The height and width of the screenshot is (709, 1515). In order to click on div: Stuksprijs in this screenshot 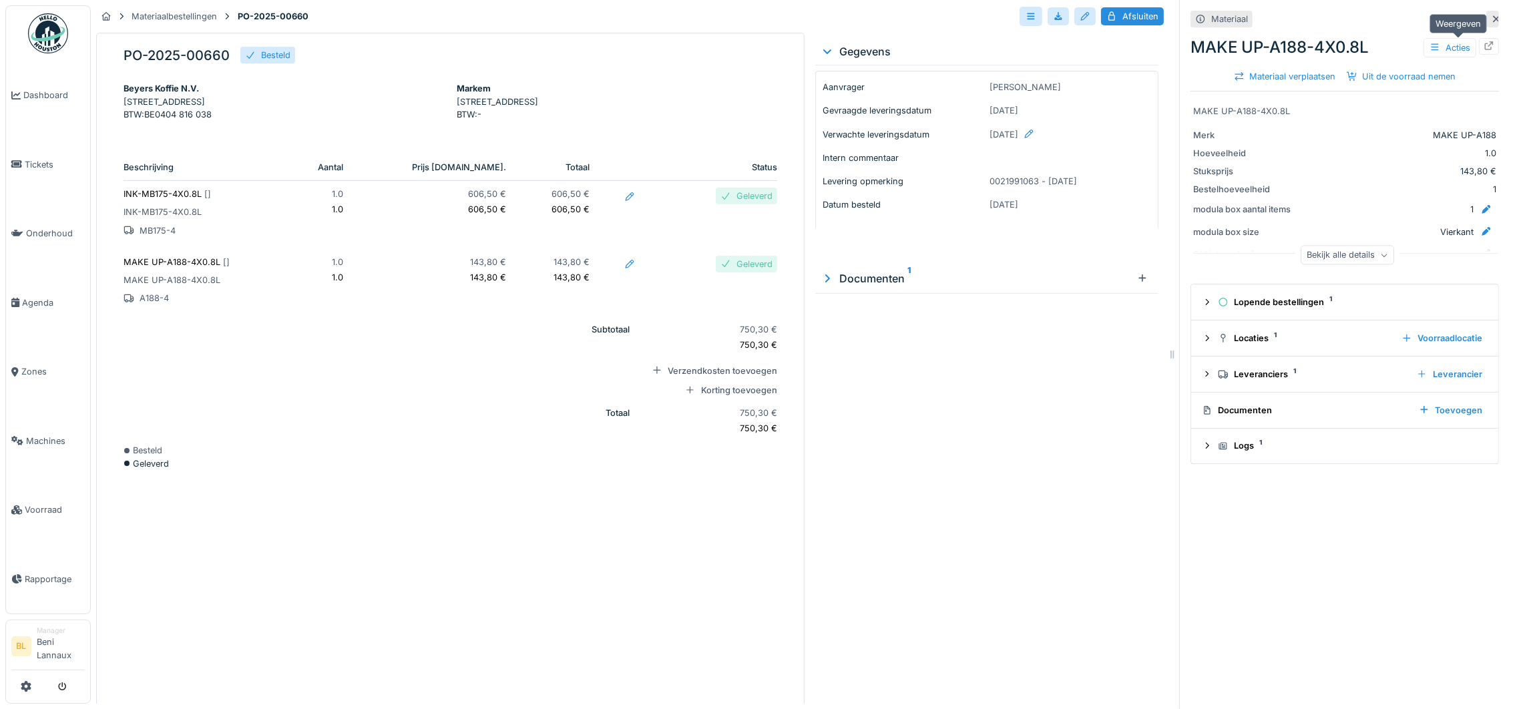, I will do `click(1243, 171)`.